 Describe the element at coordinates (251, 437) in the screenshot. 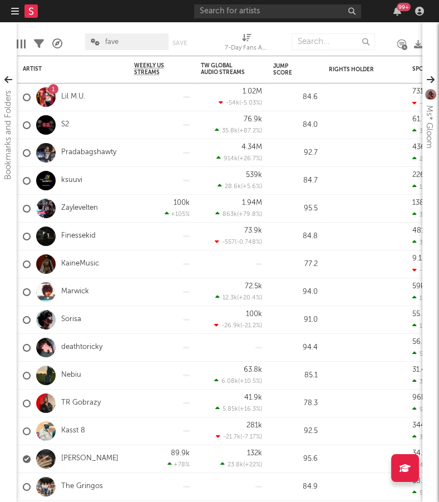

I see `span: -7.17 %` at that location.